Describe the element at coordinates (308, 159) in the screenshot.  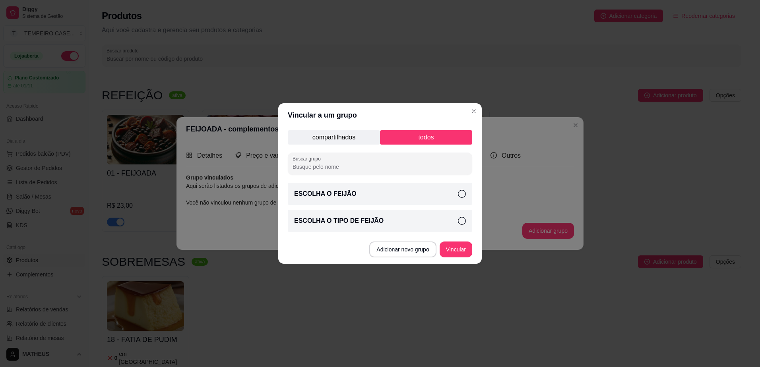
I see `label: Buscar grupo` at that location.